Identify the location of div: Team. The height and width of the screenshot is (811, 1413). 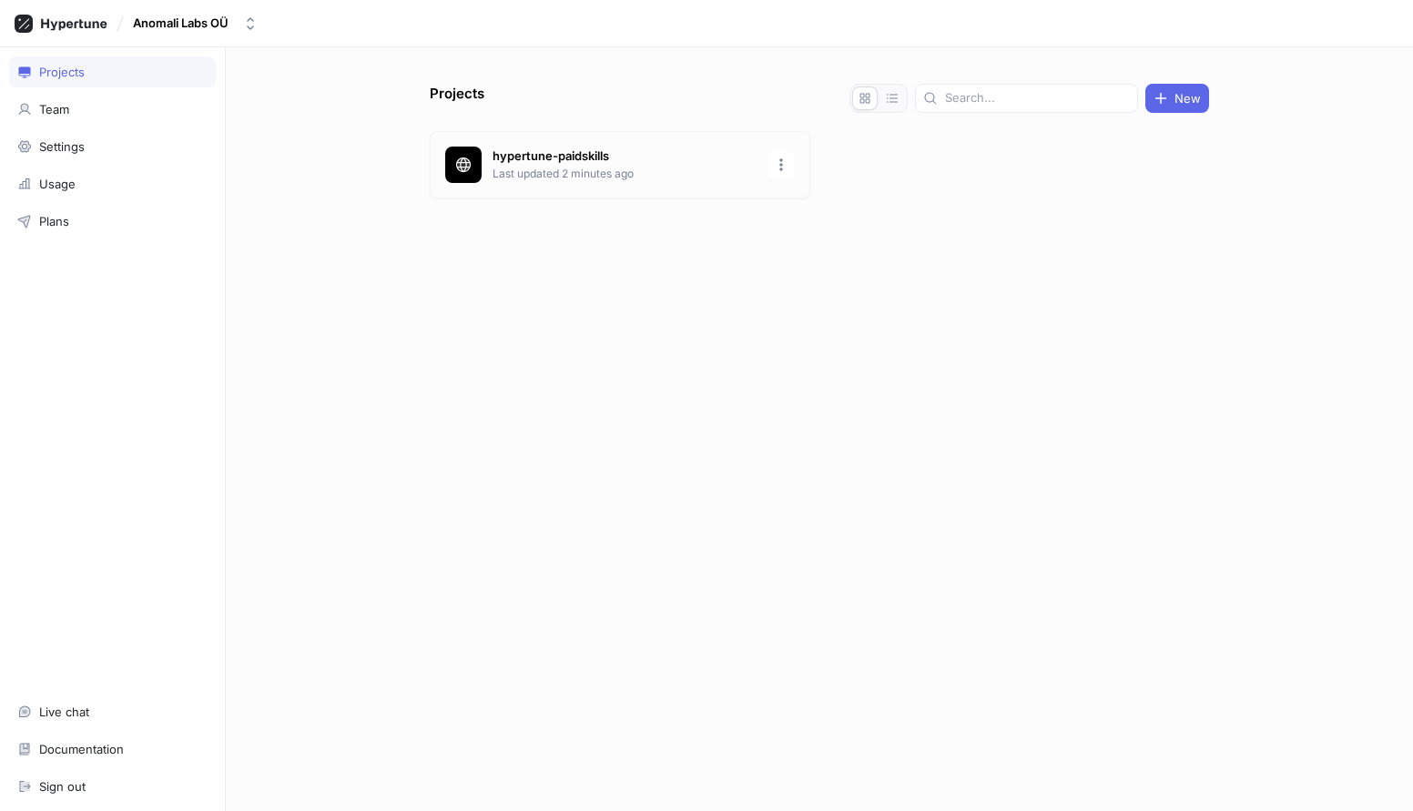
(54, 109).